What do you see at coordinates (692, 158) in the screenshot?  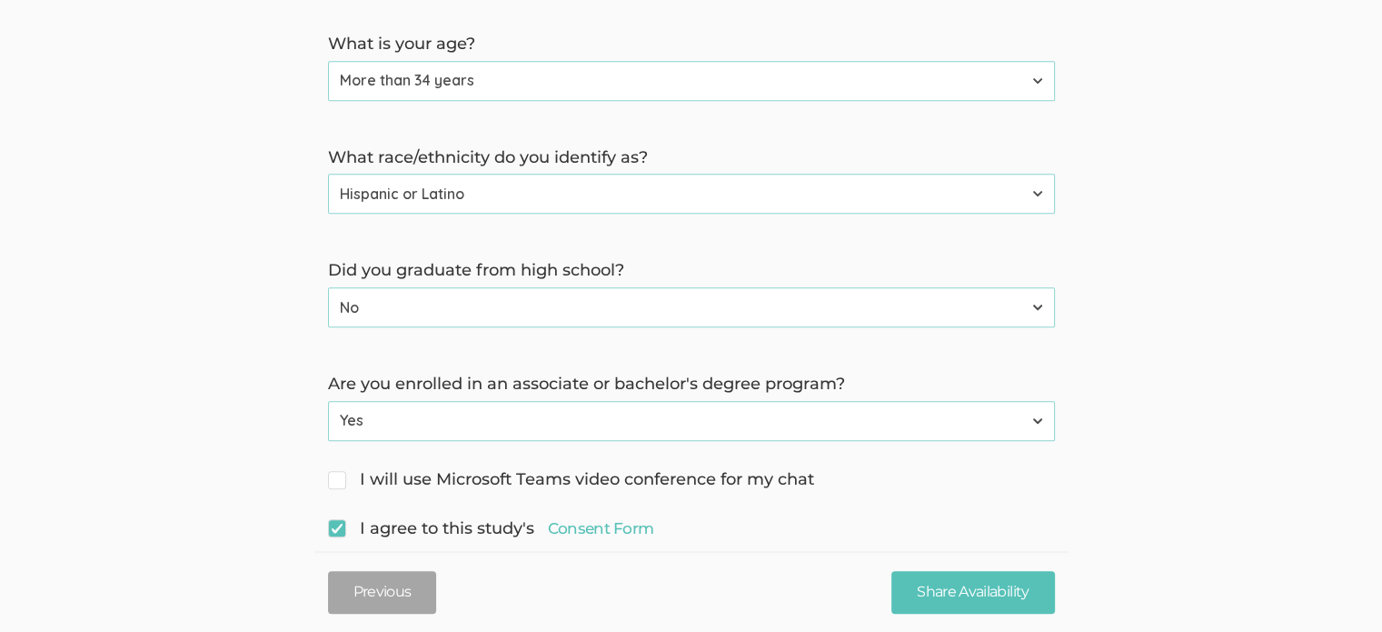 I see `label: What race/ethnicity do you identify as?` at bounding box center [692, 158].